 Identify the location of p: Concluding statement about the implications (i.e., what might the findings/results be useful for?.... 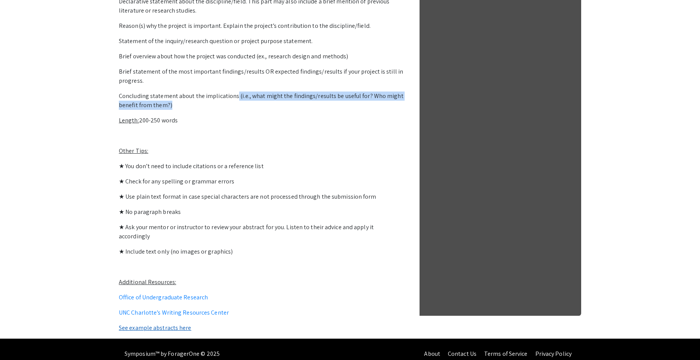
(262, 101).